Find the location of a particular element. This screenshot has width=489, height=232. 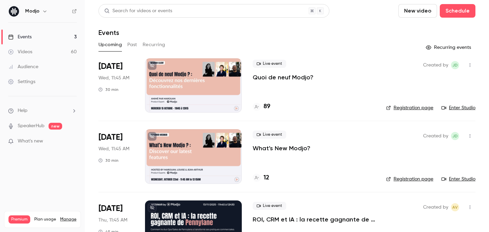

div: Oct 15 Wed, 11:45 AM (Europe/Paris) is located at coordinates (116, 86).